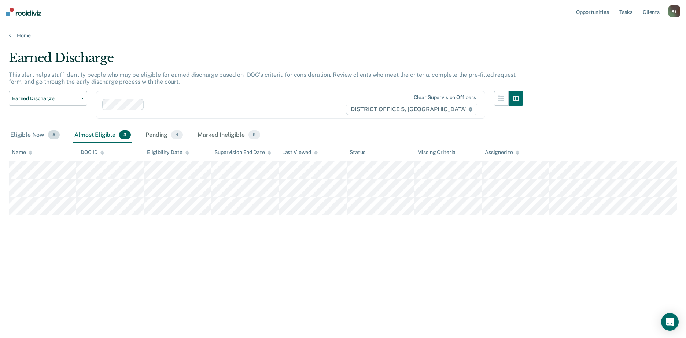 Image resolution: width=686 pixels, height=338 pixels. I want to click on div: R S, so click(674, 11).